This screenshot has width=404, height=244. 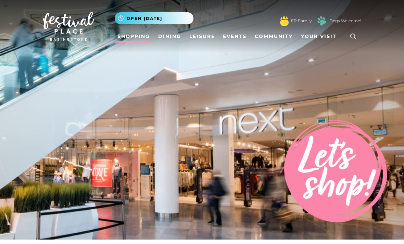 What do you see at coordinates (301, 21) in the screenshot?
I see `a: FP Family` at bounding box center [301, 21].